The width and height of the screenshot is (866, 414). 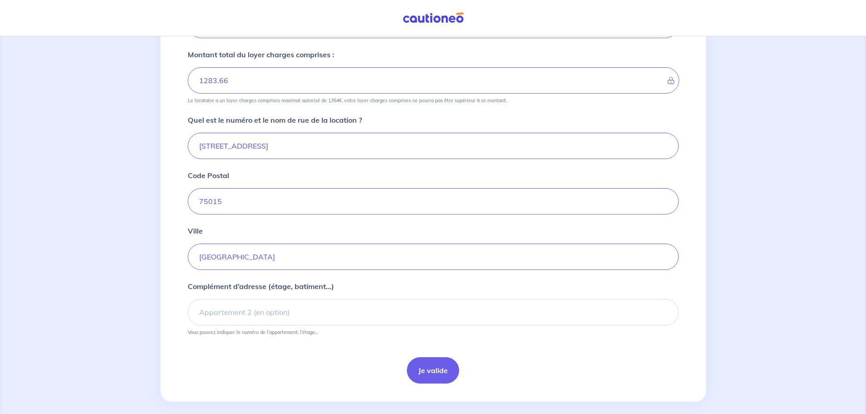 I want to click on p: Vous pouvez indiquer le numéro de l’appartement, l’étage..., so click(x=253, y=332).